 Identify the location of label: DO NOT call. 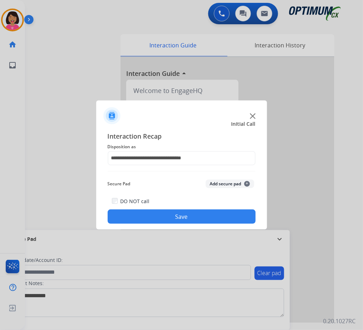
(135, 201).